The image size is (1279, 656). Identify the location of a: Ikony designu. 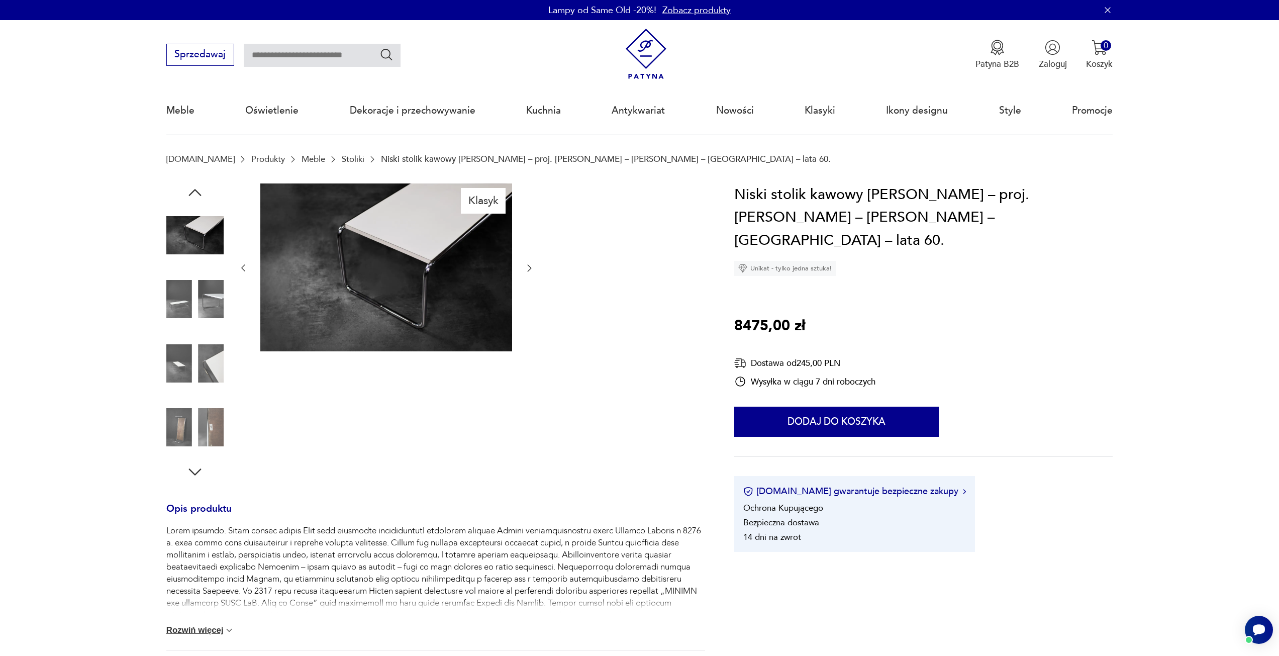
(916, 111).